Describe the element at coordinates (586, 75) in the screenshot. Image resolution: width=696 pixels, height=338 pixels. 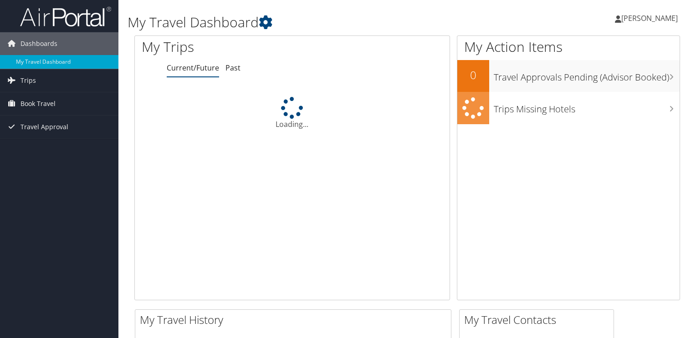
I see `h3: Travel Approvals Pending (Advisor Booked)` at that location.